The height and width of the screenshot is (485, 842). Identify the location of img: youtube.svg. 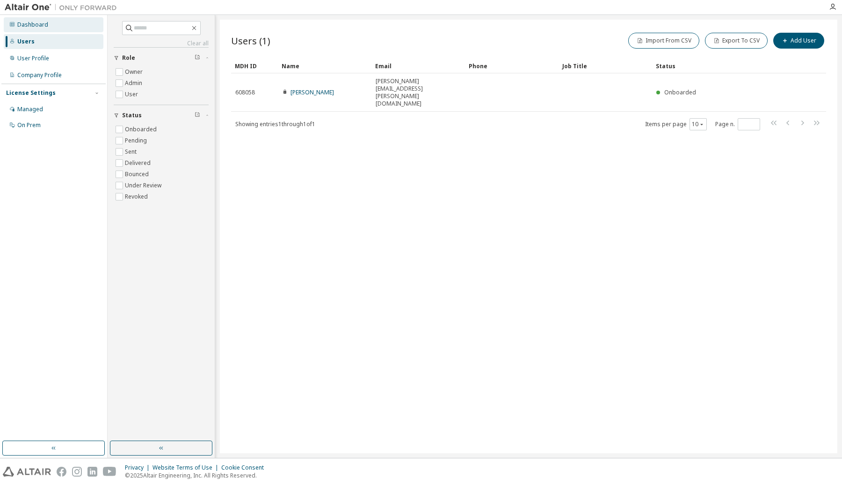
(109, 472).